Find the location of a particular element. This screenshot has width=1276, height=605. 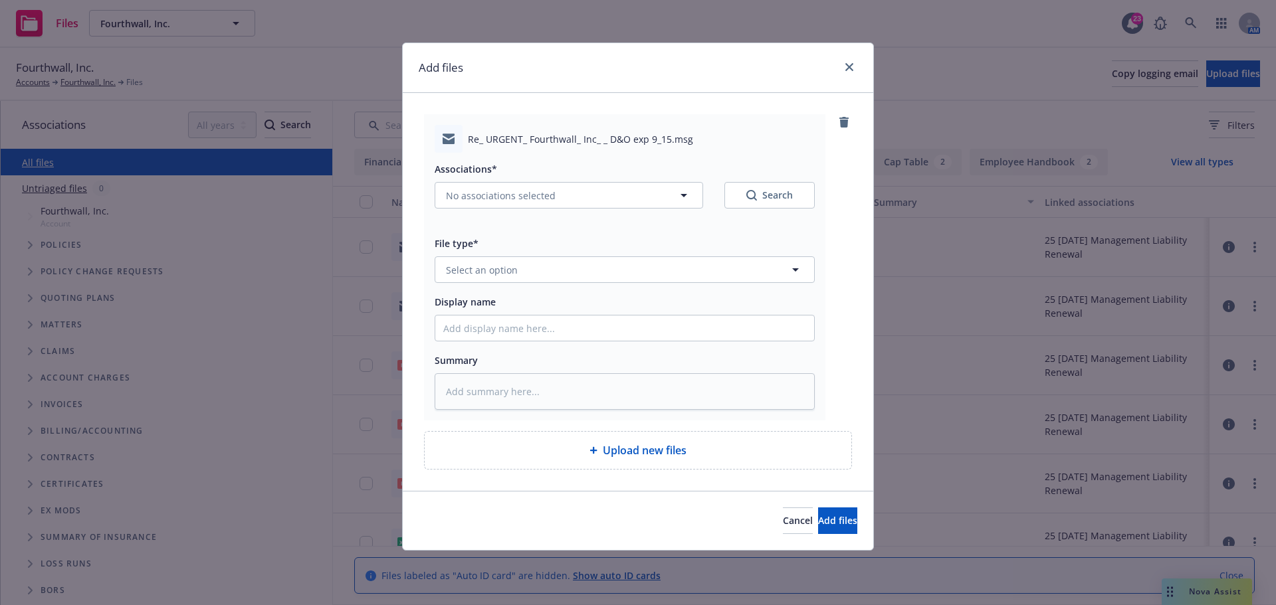

span: Cancel is located at coordinates (797, 520).